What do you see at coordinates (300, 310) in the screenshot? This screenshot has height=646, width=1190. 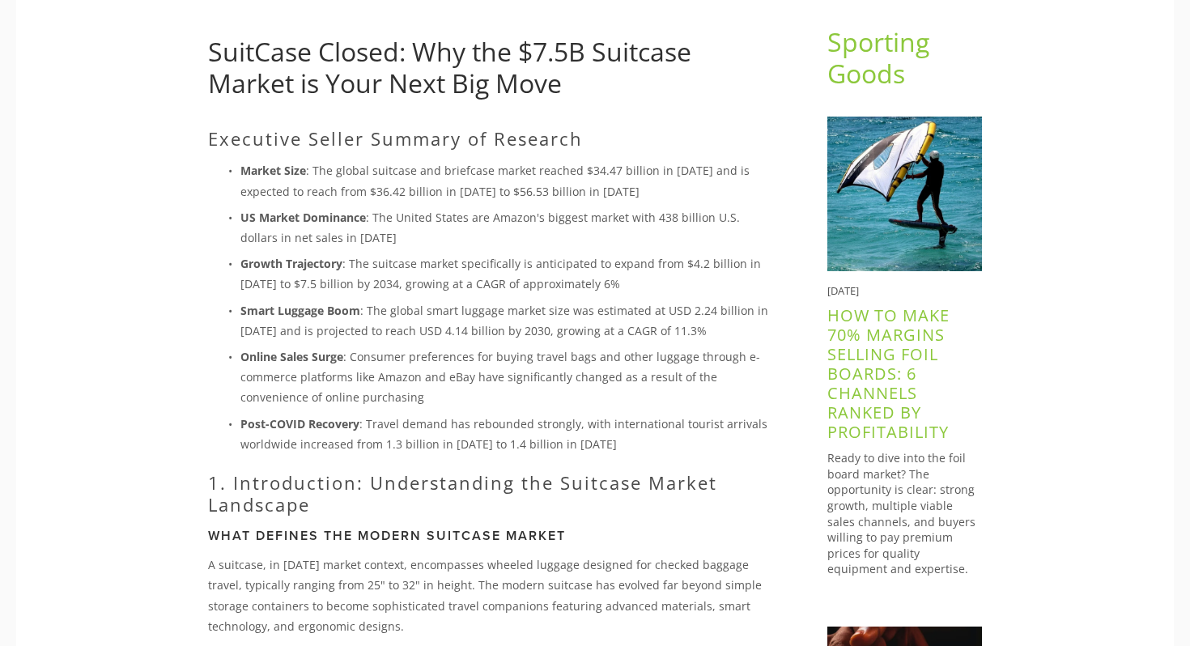 I see `strong: Smart Luggage Boom` at bounding box center [300, 310].